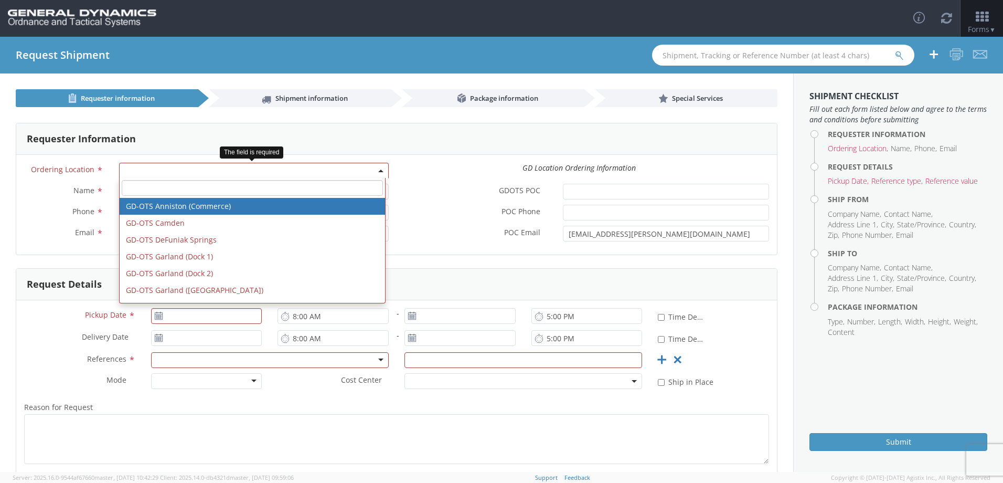  Describe the element at coordinates (661, 382) in the screenshot. I see `input: Ship in Place` at that location.